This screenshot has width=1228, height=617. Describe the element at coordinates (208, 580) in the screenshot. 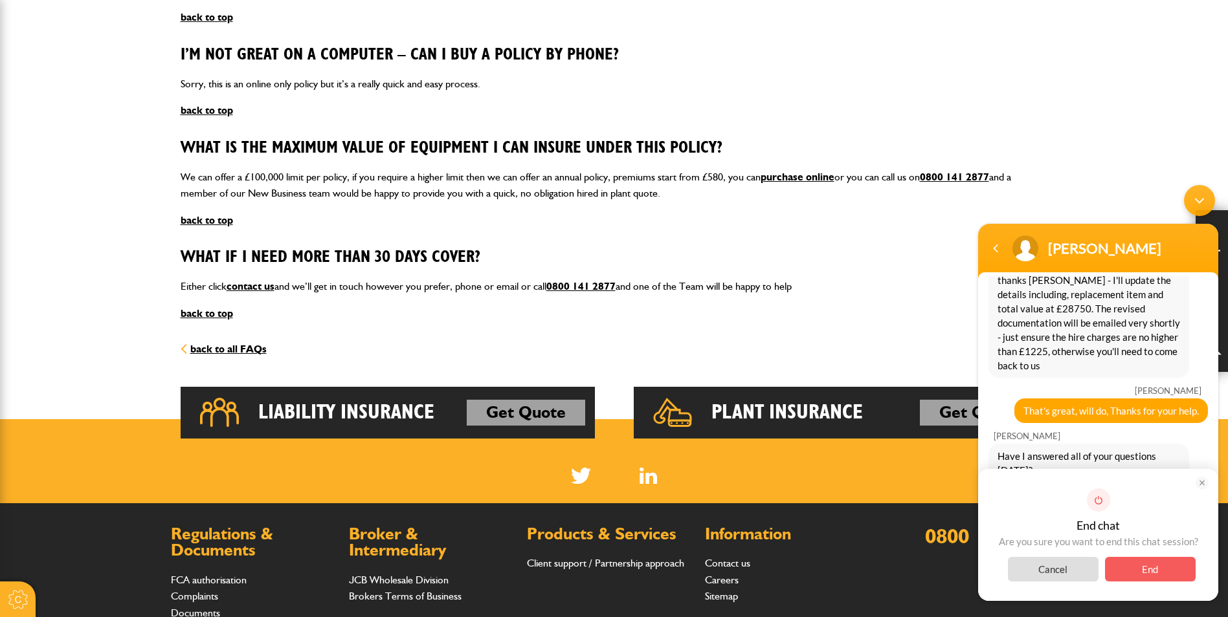

I see `a: FCA authorisation` at that location.